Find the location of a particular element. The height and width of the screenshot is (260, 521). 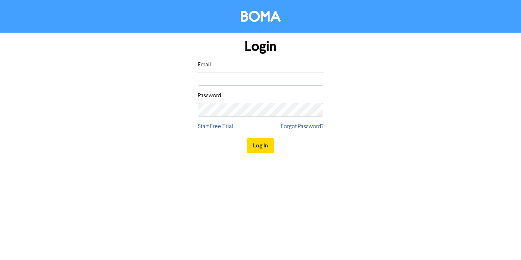

label: Email is located at coordinates (204, 65).